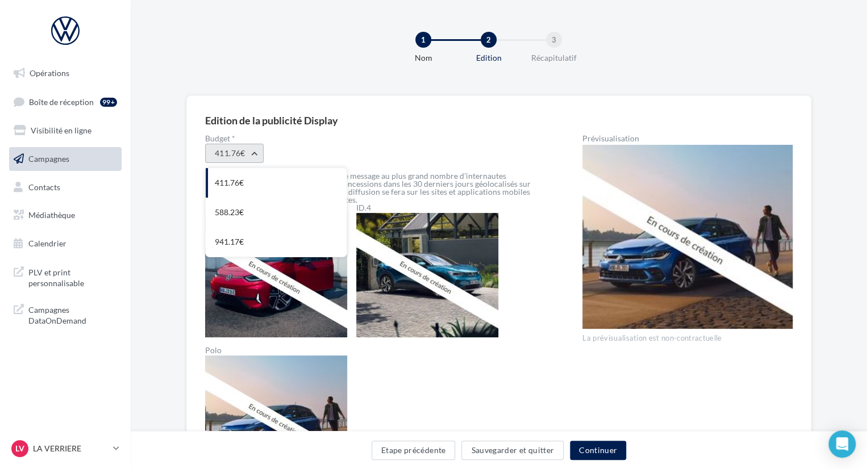  What do you see at coordinates (427, 275) in the screenshot?
I see `img: ID.4` at bounding box center [427, 275].